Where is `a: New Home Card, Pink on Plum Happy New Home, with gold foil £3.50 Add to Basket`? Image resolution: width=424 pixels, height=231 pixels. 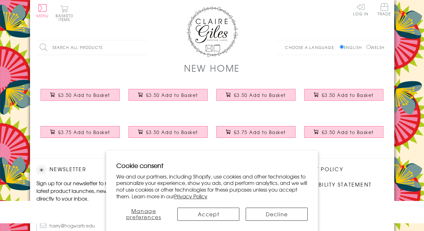 a: New Home Card, Pink on Plum Happy New Home, with gold foil £3.50 Add to Basket is located at coordinates (256, 98).